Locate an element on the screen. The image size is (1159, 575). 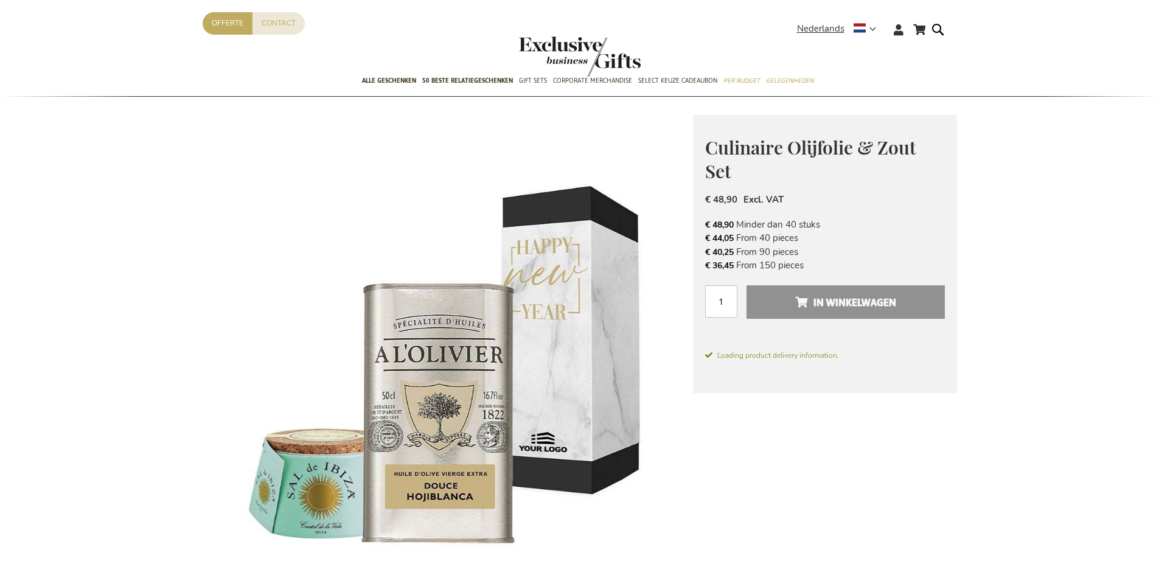
span: 50 beste relatiegeschenken is located at coordinates (467, 80).